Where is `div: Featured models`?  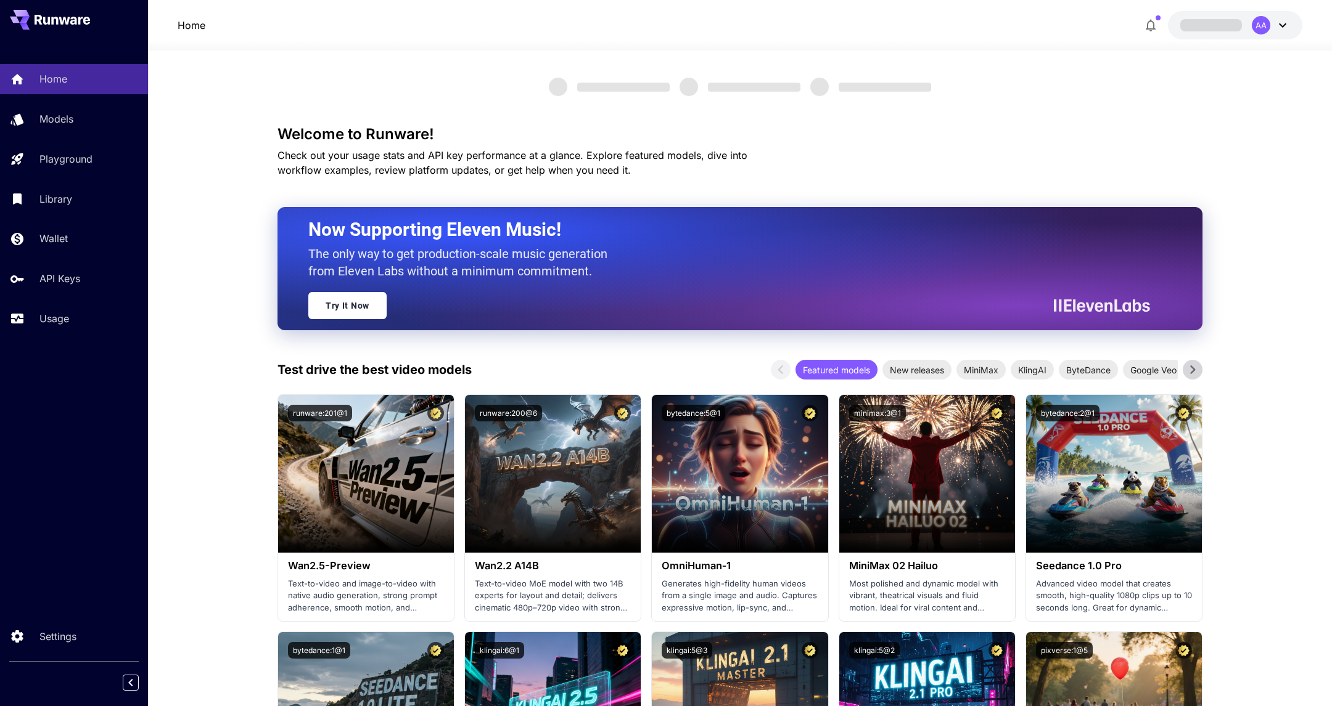
div: Featured models is located at coordinates (836, 370).